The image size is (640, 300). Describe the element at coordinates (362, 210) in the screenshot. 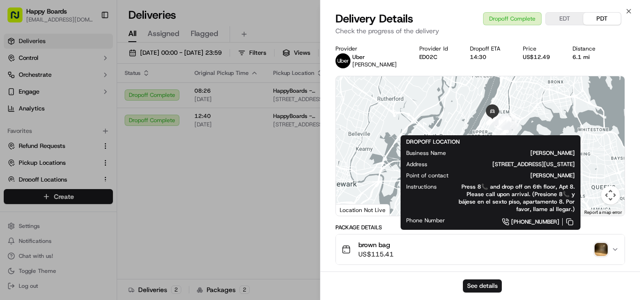

I see `div: Location Not Live` at that location.